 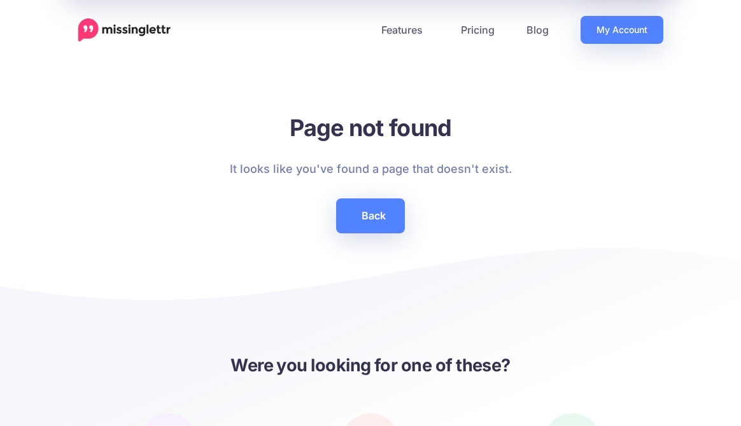 What do you see at coordinates (537, 30) in the screenshot?
I see `a: Blog` at bounding box center [537, 30].